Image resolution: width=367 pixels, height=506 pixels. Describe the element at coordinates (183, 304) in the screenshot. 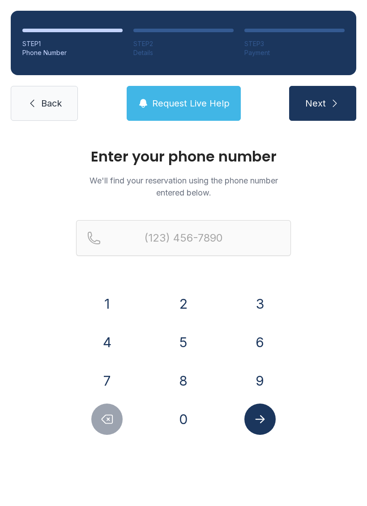

I see `button: 2` at that location.